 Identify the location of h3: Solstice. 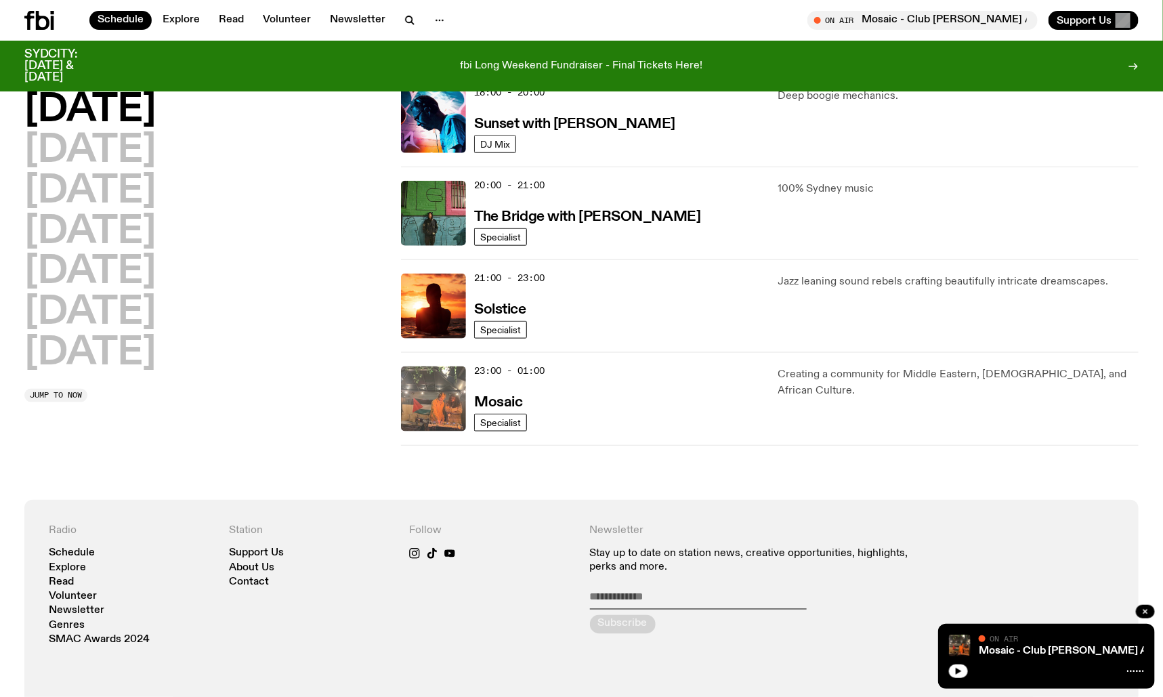
(500, 310).